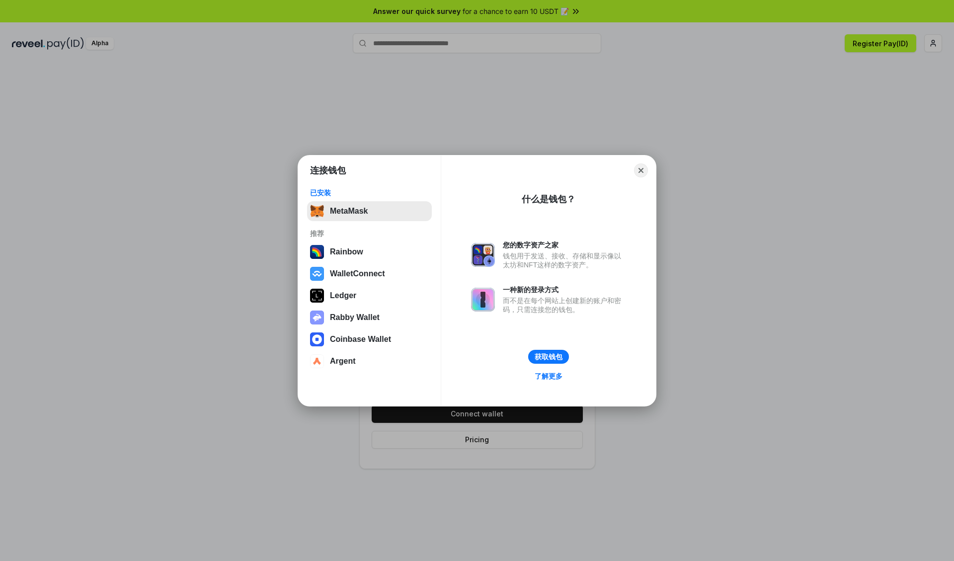 The height and width of the screenshot is (561, 954). I want to click on button: MetaMask, so click(369, 211).